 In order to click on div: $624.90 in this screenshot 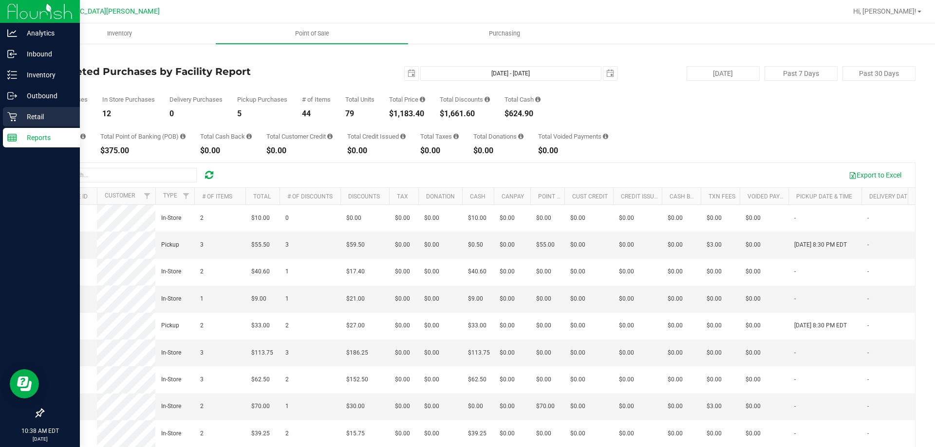, I will do `click(522, 114)`.